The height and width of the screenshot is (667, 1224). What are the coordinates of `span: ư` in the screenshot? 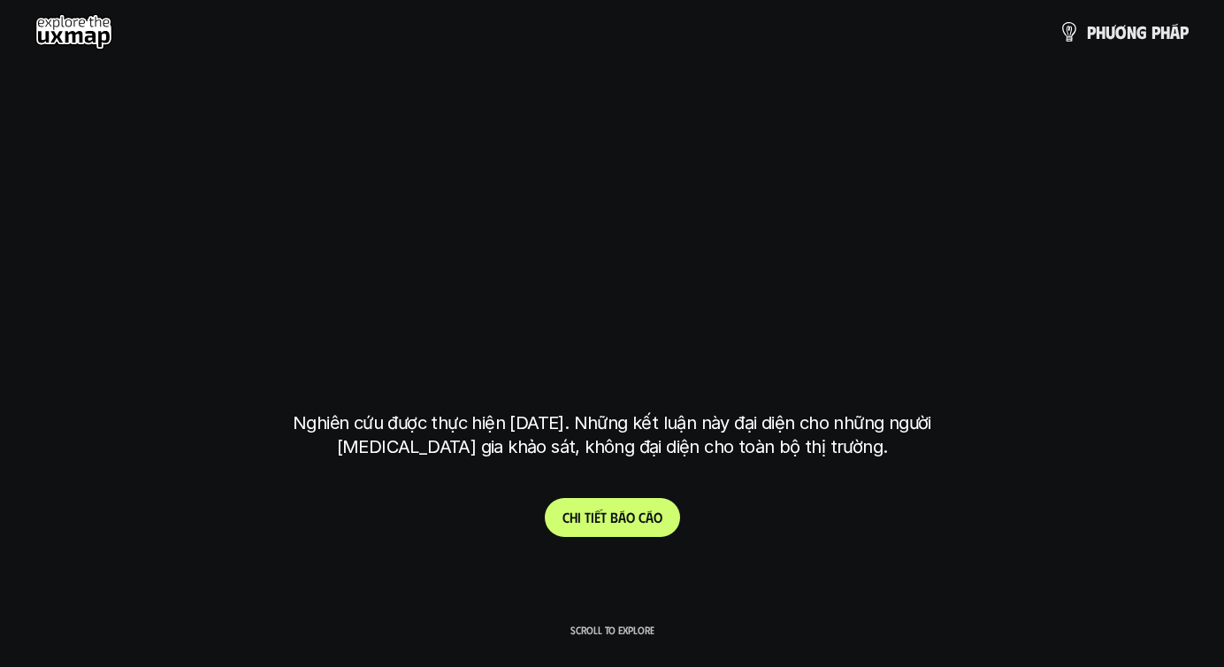 It's located at (1110, 32).